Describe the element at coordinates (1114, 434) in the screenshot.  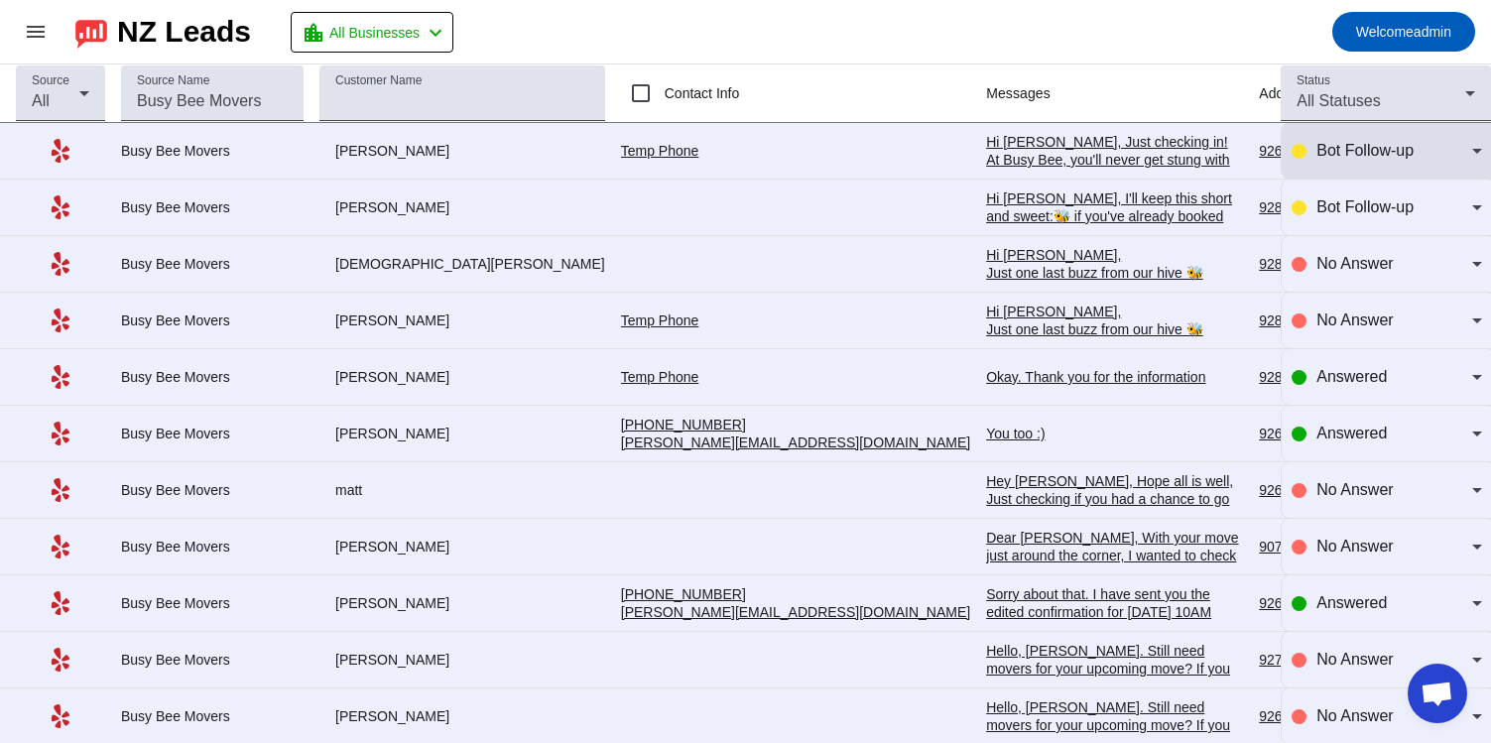
I see `div: You too :)` at that location.